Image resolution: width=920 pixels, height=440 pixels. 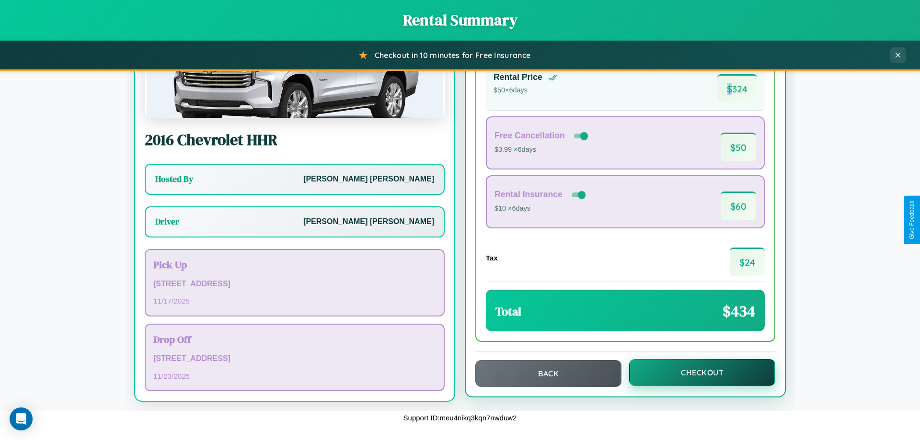 I want to click on h3: Hosted By, so click(x=174, y=179).